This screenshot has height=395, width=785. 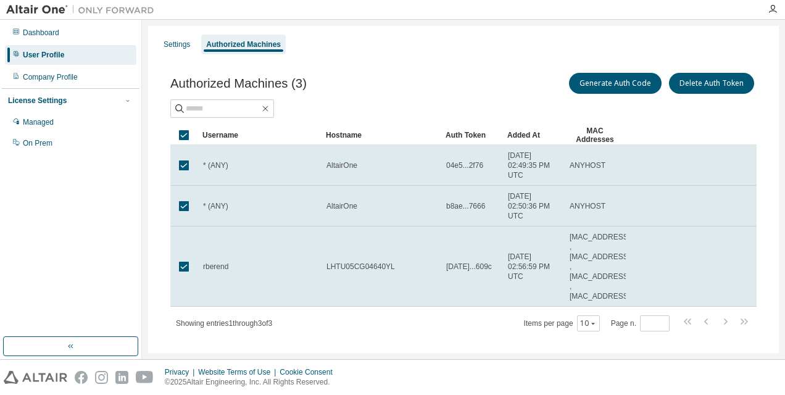 What do you see at coordinates (215, 267) in the screenshot?
I see `span: rberend` at bounding box center [215, 267].